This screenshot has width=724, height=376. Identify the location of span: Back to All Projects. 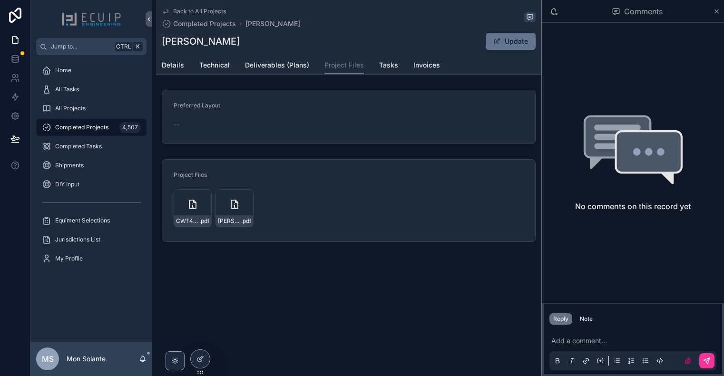
(199, 11).